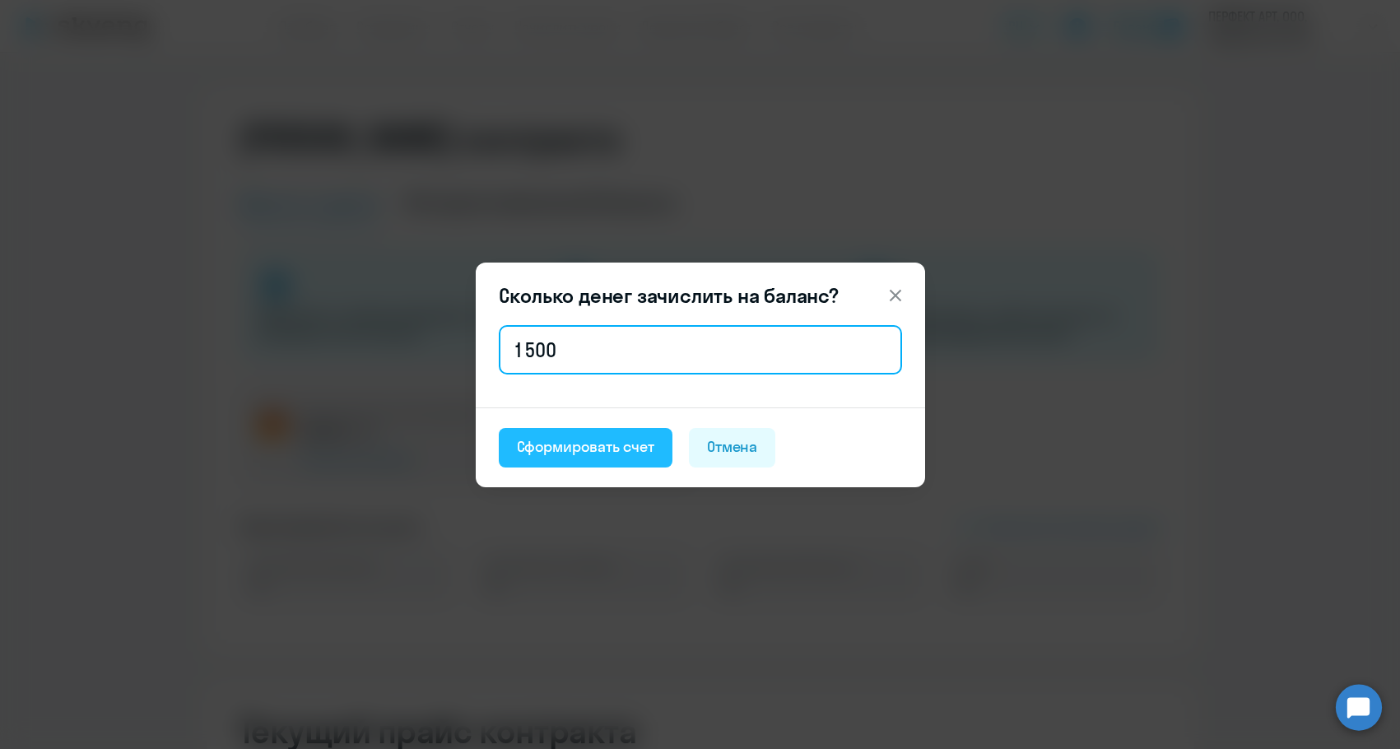 The width and height of the screenshot is (1400, 749). I want to click on div: Отмена, so click(733, 447).